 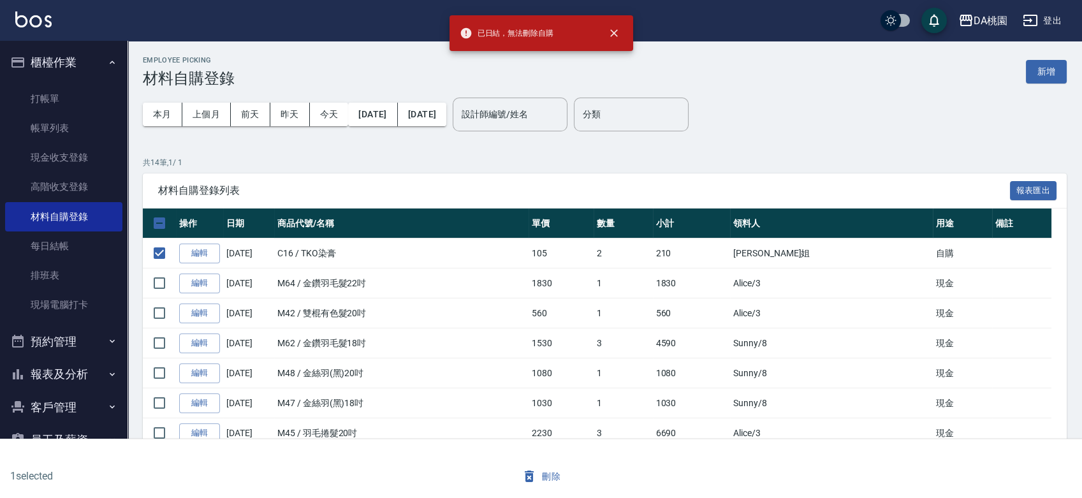 What do you see at coordinates (64, 342) in the screenshot?
I see `button: 預約管理` at bounding box center [64, 342].